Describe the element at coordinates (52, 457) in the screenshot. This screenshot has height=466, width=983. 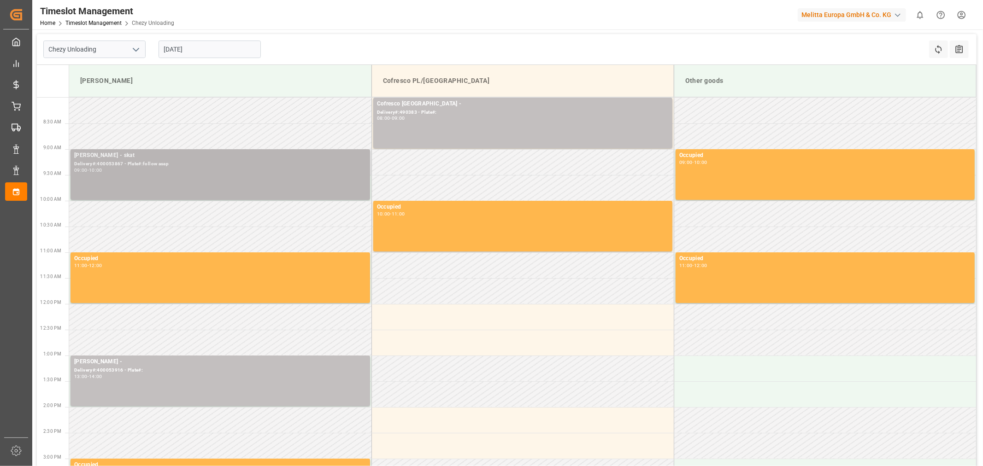
I see `span: 3:00 PM` at that location.